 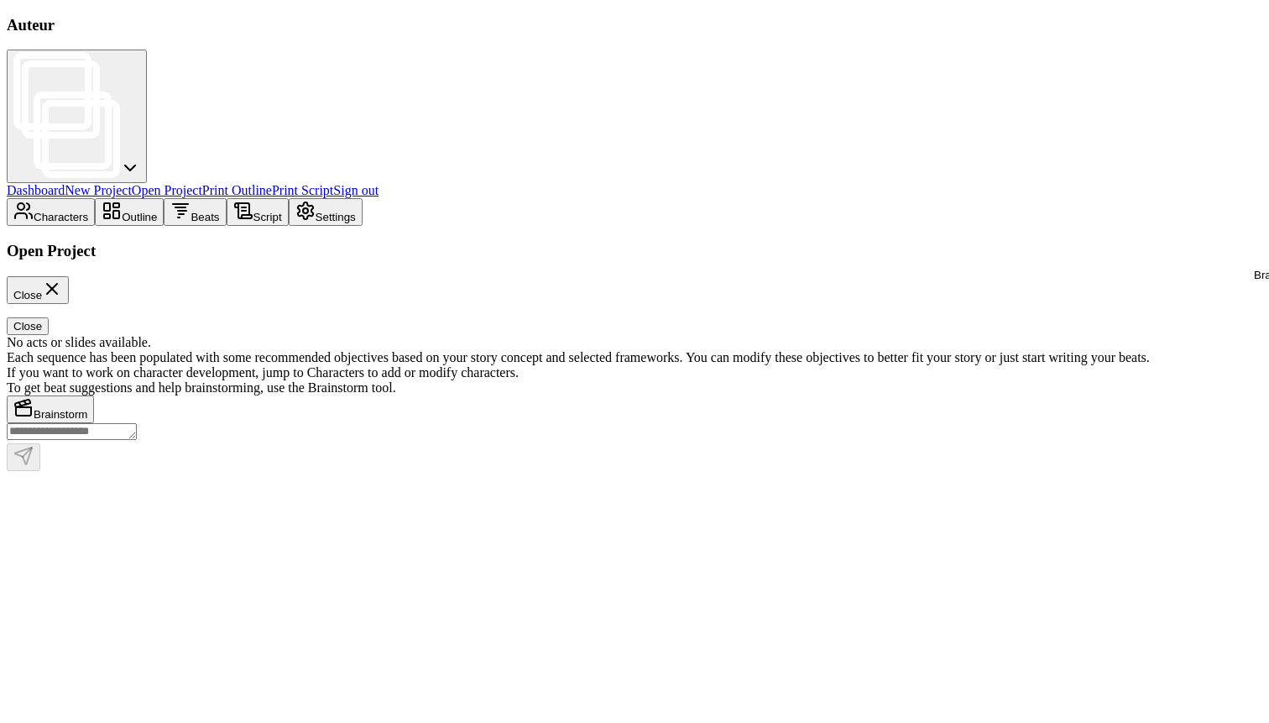 What do you see at coordinates (326, 212) in the screenshot?
I see `button: Settings` at bounding box center [326, 212].